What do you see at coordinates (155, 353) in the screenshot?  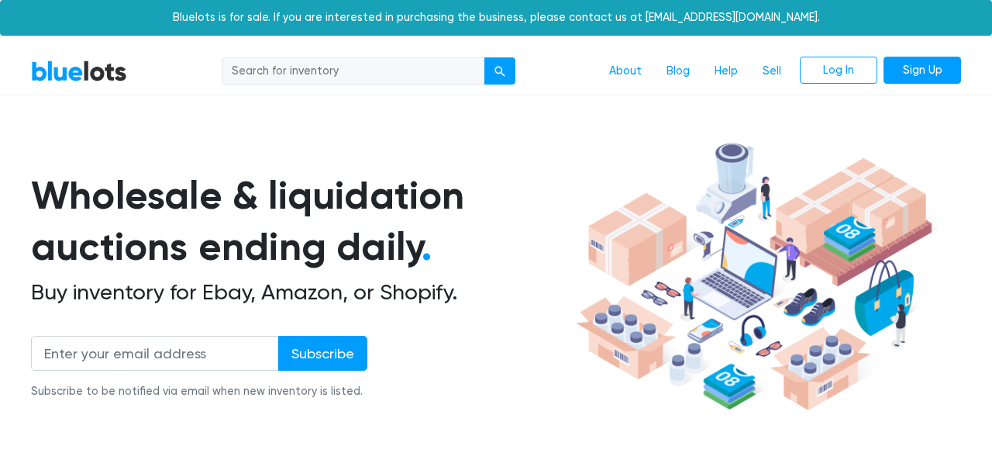 I see `input: Enter your email address` at bounding box center [155, 353].